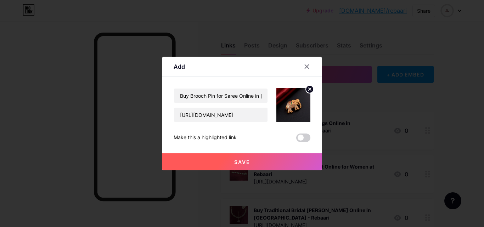 This screenshot has height=227, width=484. Describe the element at coordinates (179, 67) in the screenshot. I see `div: Add` at that location.